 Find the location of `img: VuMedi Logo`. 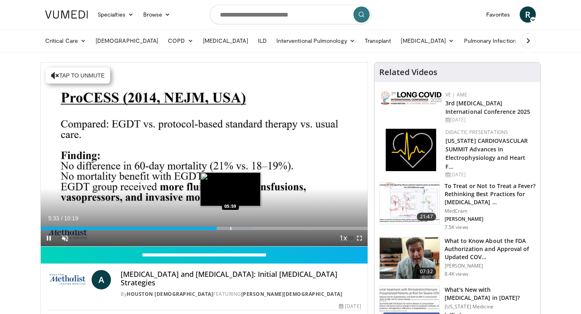

img: VuMedi Logo is located at coordinates (67, 15).